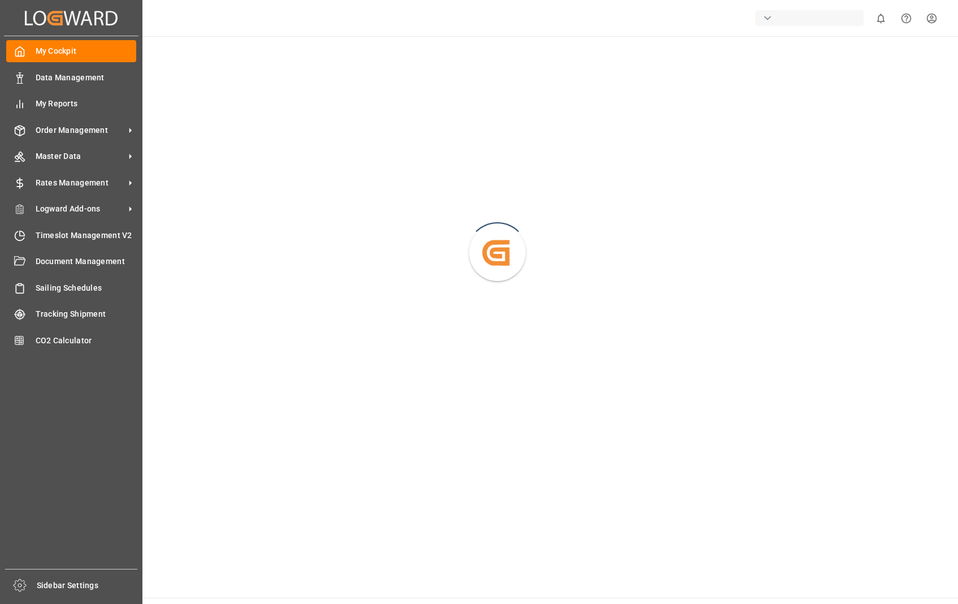 This screenshot has height=604, width=958. What do you see at coordinates (86, 314) in the screenshot?
I see `span: Tracking Shipment` at bounding box center [86, 314].